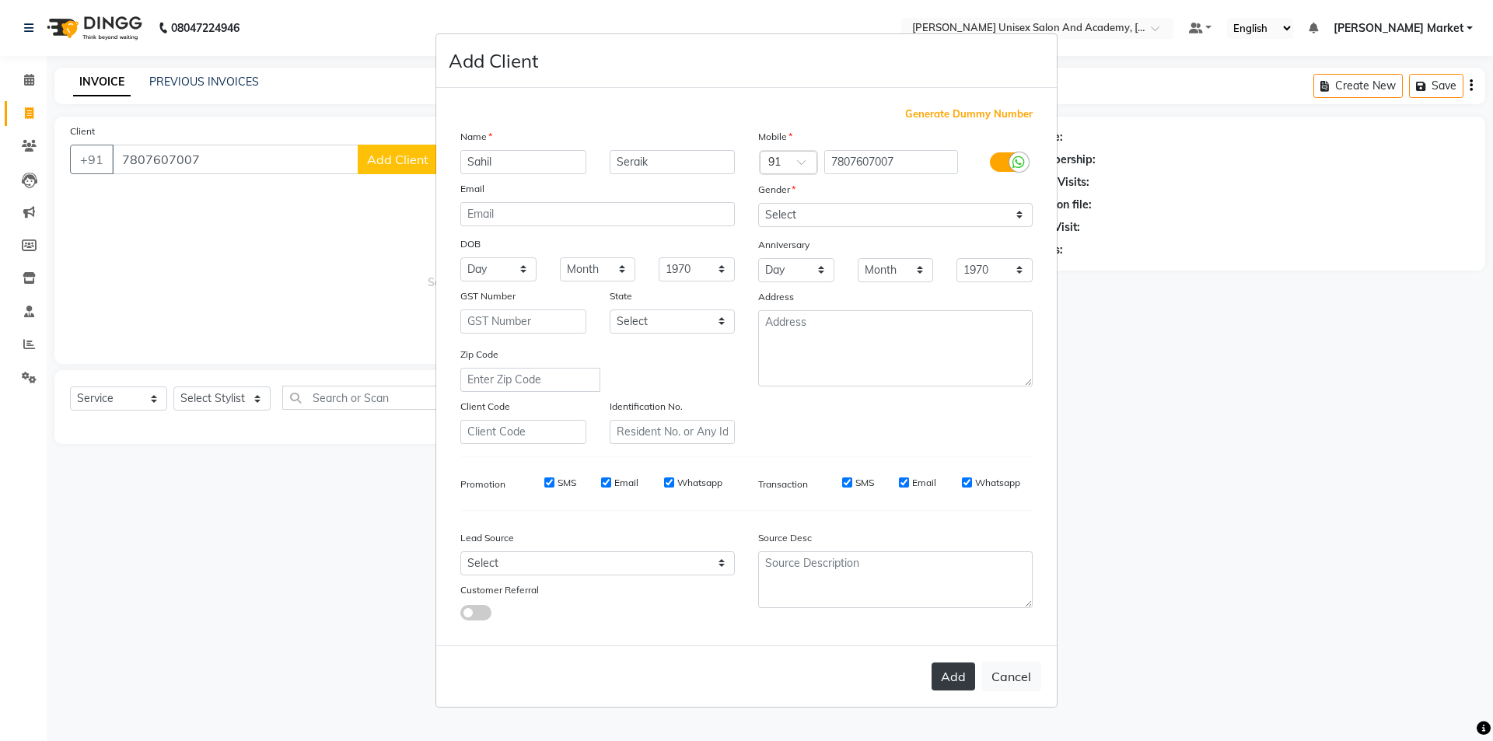 The image size is (1493, 741). What do you see at coordinates (620, 296) in the screenshot?
I see `label: State` at bounding box center [620, 296].